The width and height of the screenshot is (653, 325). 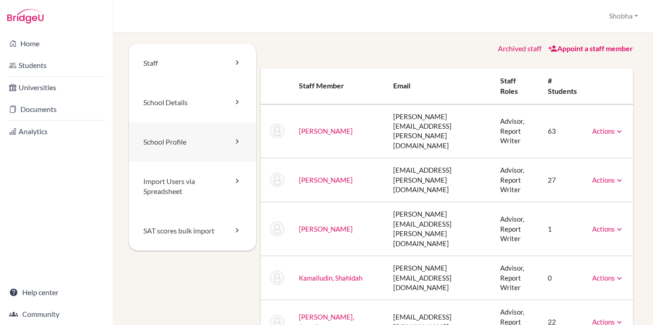 I want to click on a: Community, so click(x=56, y=314).